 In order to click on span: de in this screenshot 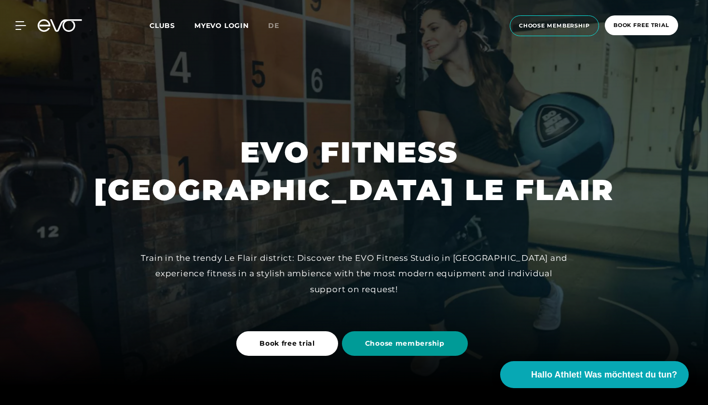, I will do `click(273, 26)`.